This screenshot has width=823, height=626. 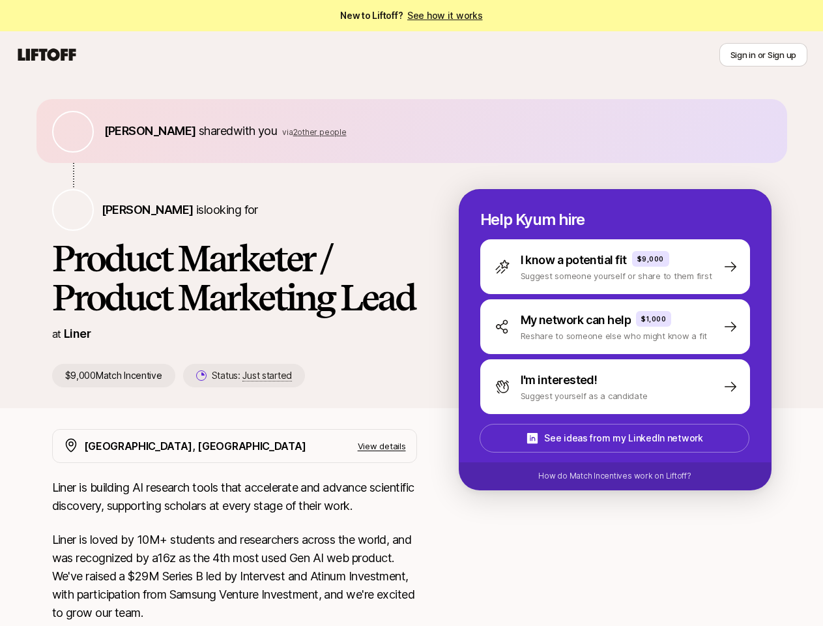 I want to click on p: Reshare to someone else who might know a fit, so click(x=614, y=336).